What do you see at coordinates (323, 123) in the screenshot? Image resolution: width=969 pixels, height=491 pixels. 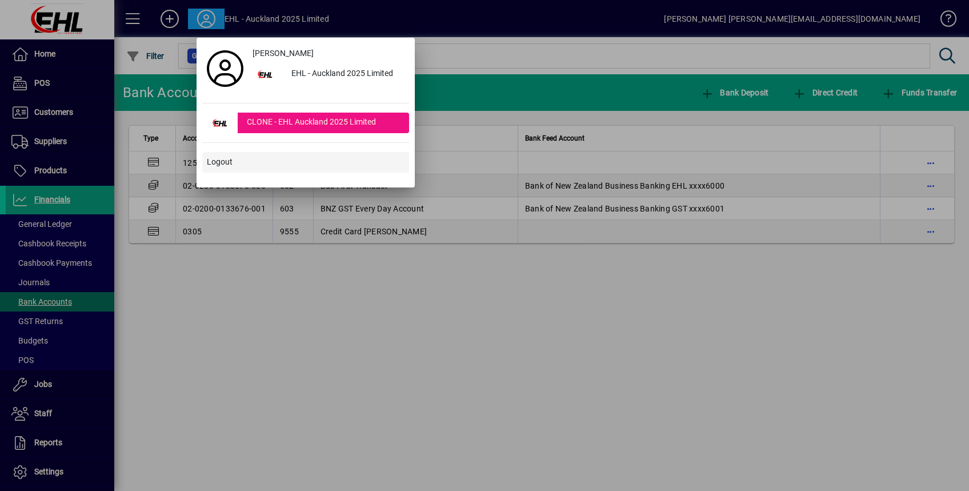 I see `div: CLONE - EHL Auckland 2025 Limited` at bounding box center [323, 123].